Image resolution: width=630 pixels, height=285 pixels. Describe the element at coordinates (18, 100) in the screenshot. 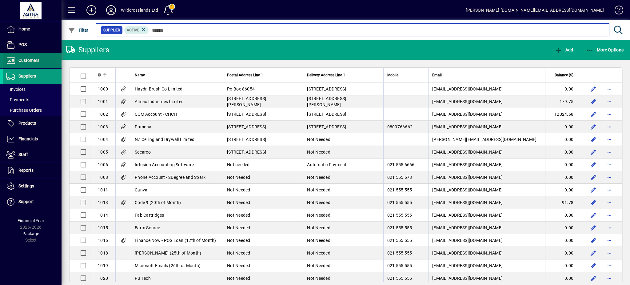

I see `span: Payments` at that location.